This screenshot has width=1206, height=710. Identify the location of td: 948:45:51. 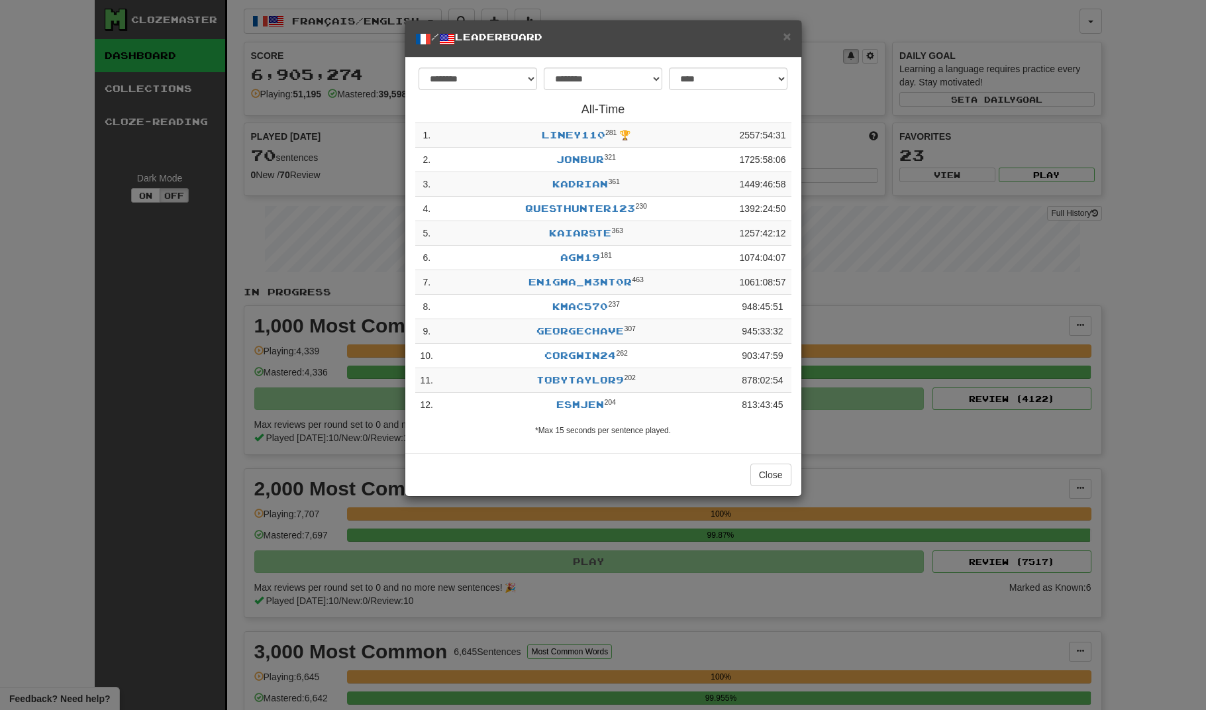
(762, 307).